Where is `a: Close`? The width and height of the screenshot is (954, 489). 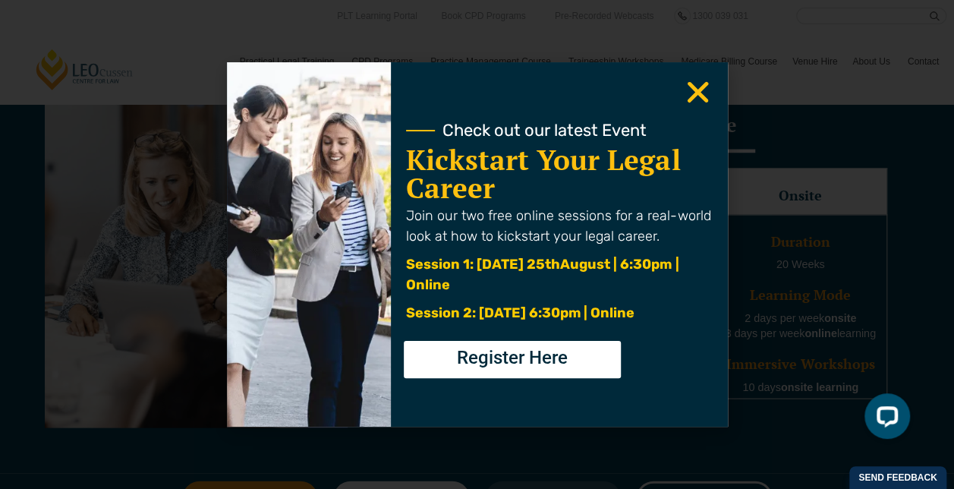
a: Close is located at coordinates (697, 92).